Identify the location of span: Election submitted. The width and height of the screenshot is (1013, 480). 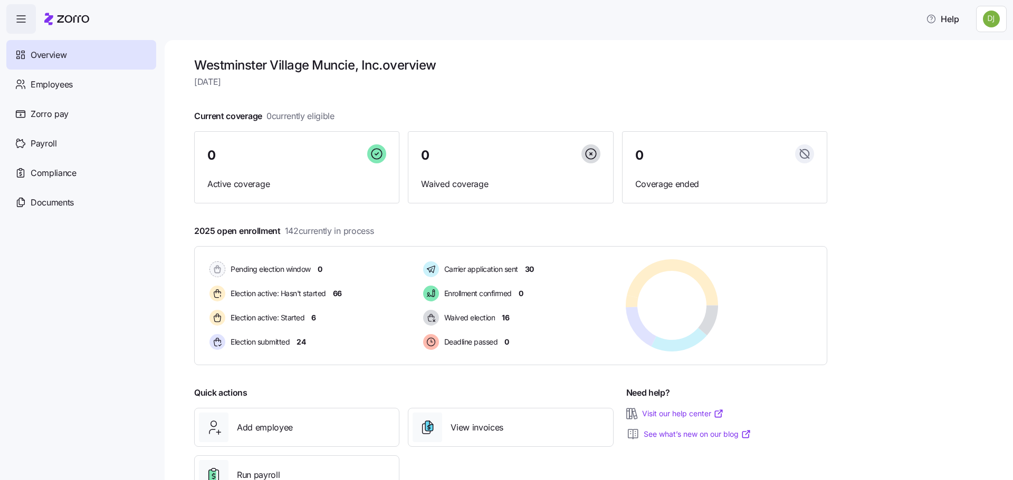
(258, 342).